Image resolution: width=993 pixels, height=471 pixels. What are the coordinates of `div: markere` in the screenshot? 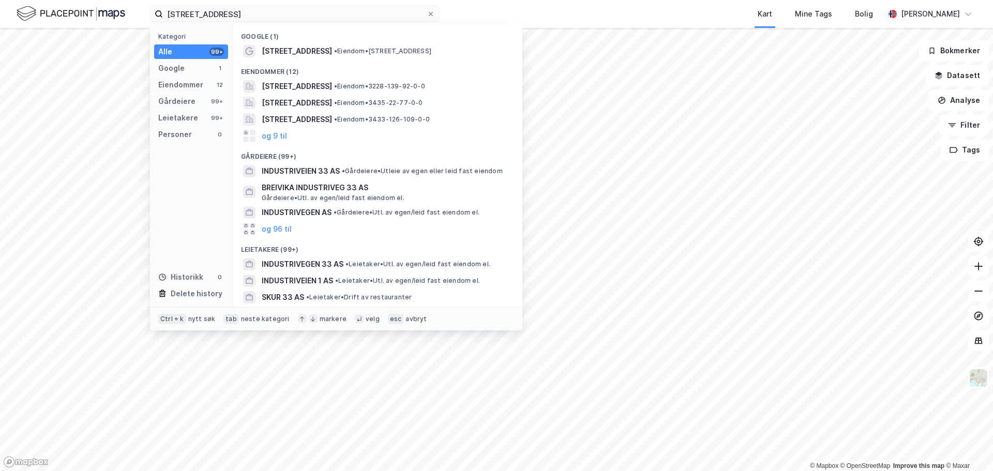 It's located at (333, 319).